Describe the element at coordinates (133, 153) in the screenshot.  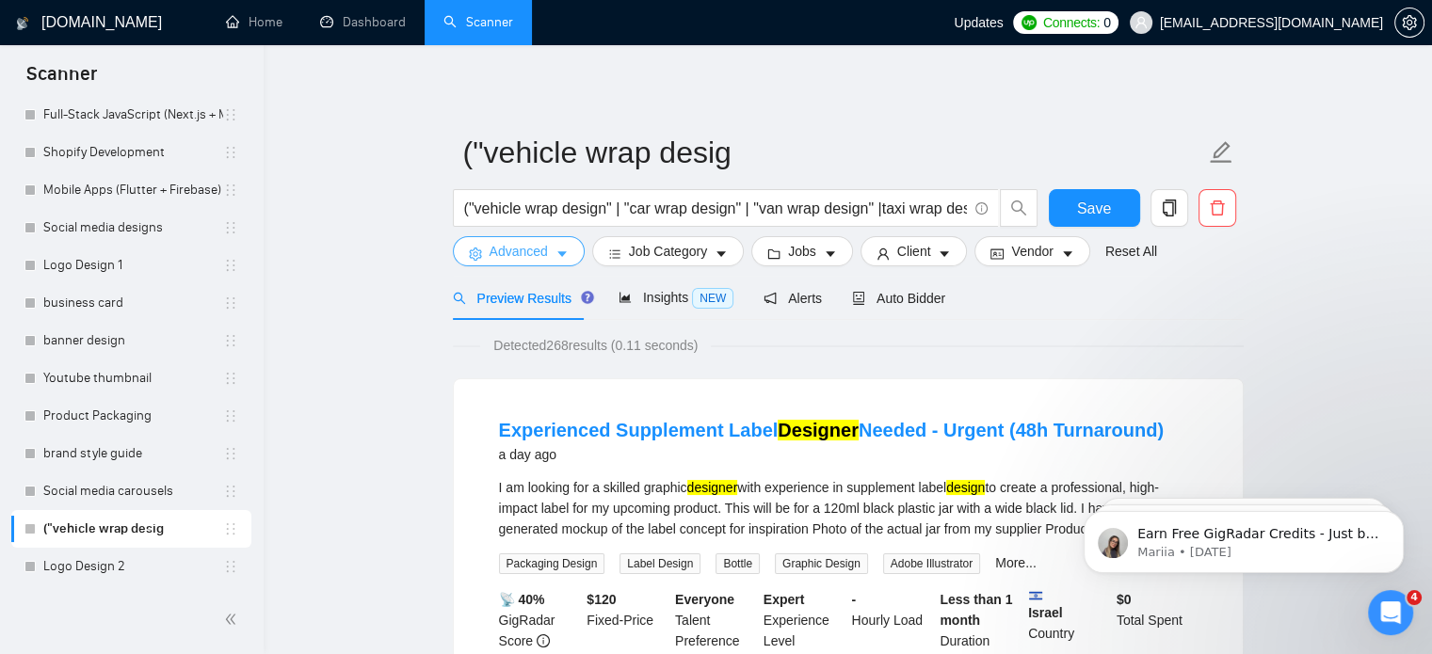
I see `a: Shopify Development` at that location.